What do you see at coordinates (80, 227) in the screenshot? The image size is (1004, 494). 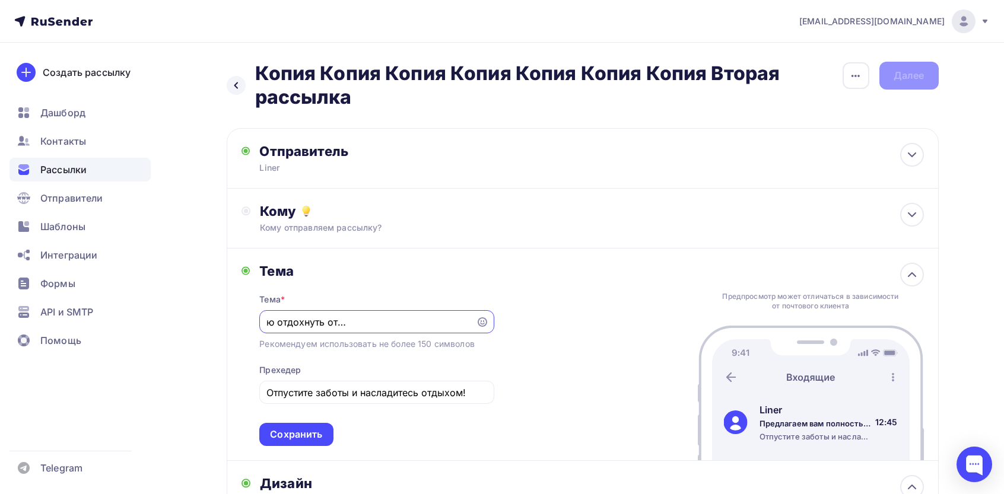 I see `a: Шаблоны` at bounding box center [80, 227].